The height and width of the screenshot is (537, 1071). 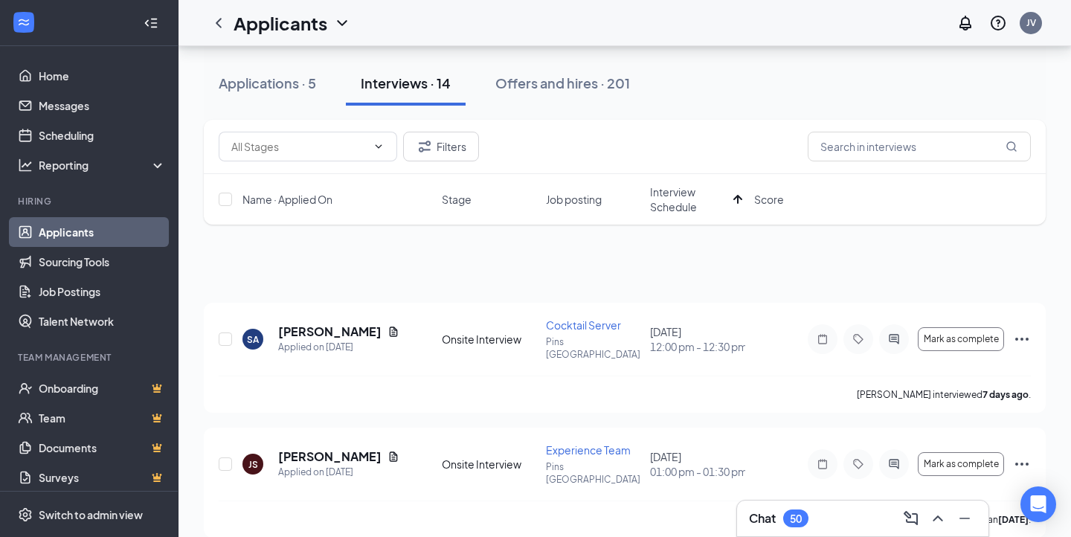 What do you see at coordinates (102, 232) in the screenshot?
I see `a: Applicants` at bounding box center [102, 232].